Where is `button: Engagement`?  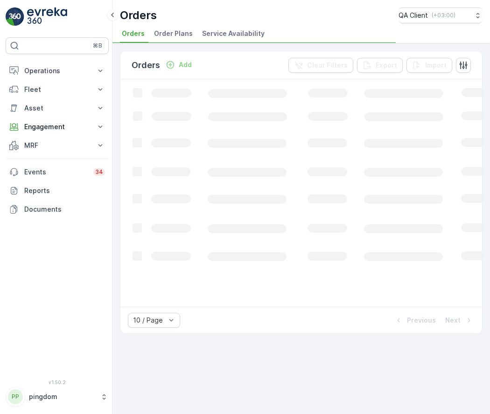
button: Engagement is located at coordinates (57, 127).